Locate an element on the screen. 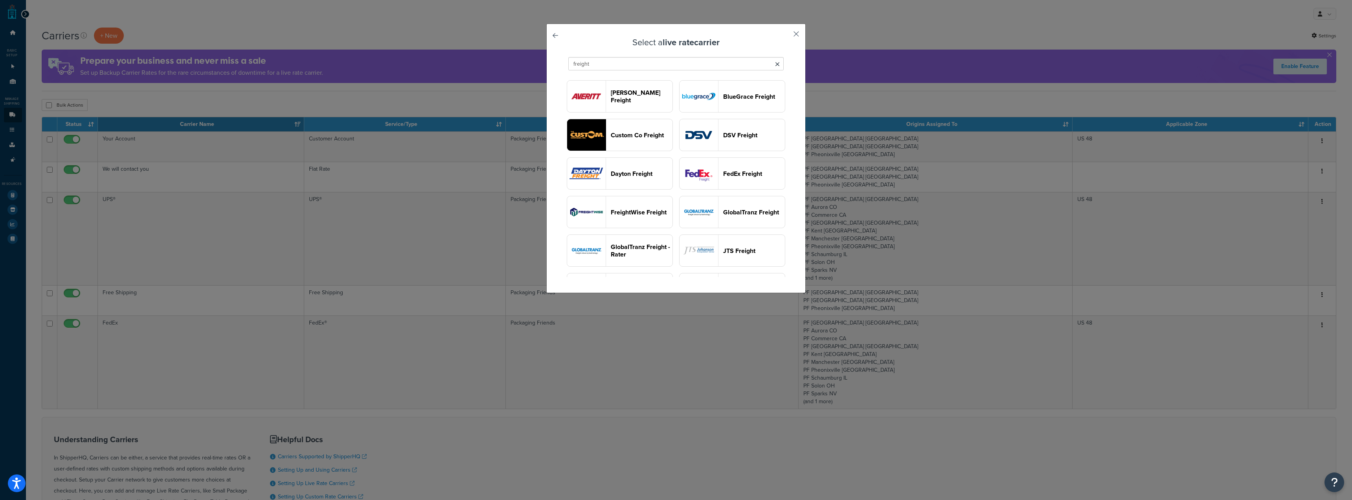  button: cerasisFreight logoGlobalTranz Freight - Rater is located at coordinates (620, 250).